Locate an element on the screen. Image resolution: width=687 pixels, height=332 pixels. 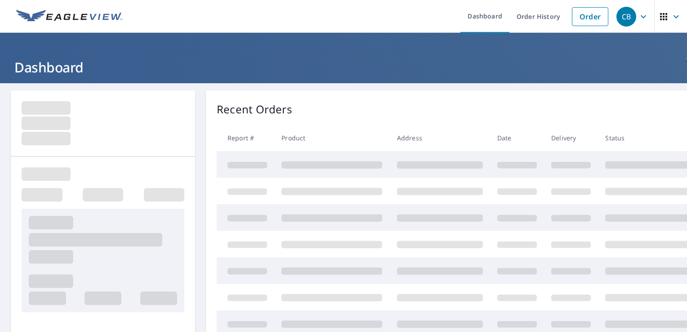
a: Order is located at coordinates (590, 17).